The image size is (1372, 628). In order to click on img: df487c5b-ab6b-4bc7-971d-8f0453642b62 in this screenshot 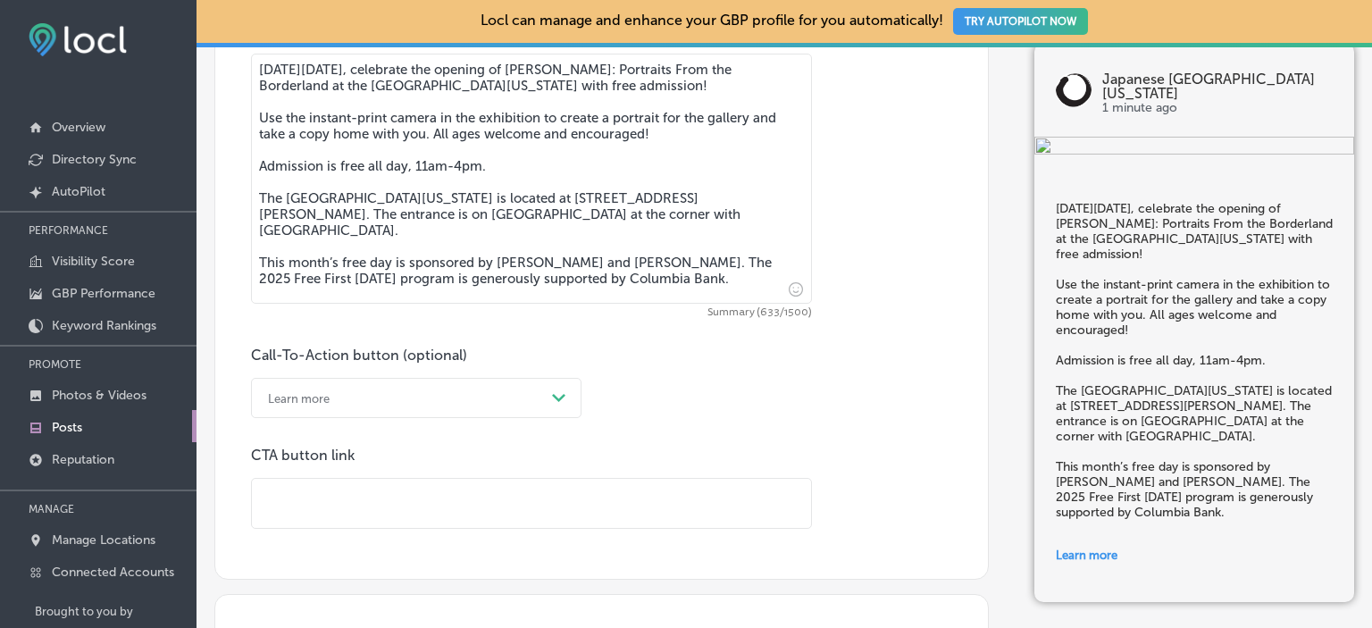, I will do `click(1194, 147)`.